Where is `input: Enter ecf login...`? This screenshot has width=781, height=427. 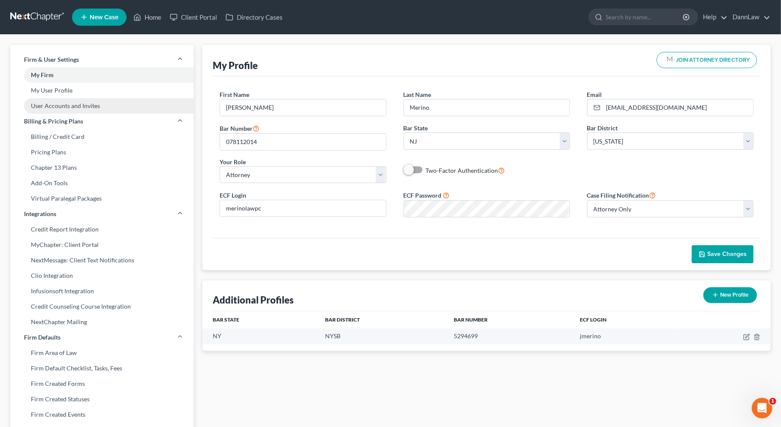 input: Enter ecf login... is located at coordinates (303, 209).